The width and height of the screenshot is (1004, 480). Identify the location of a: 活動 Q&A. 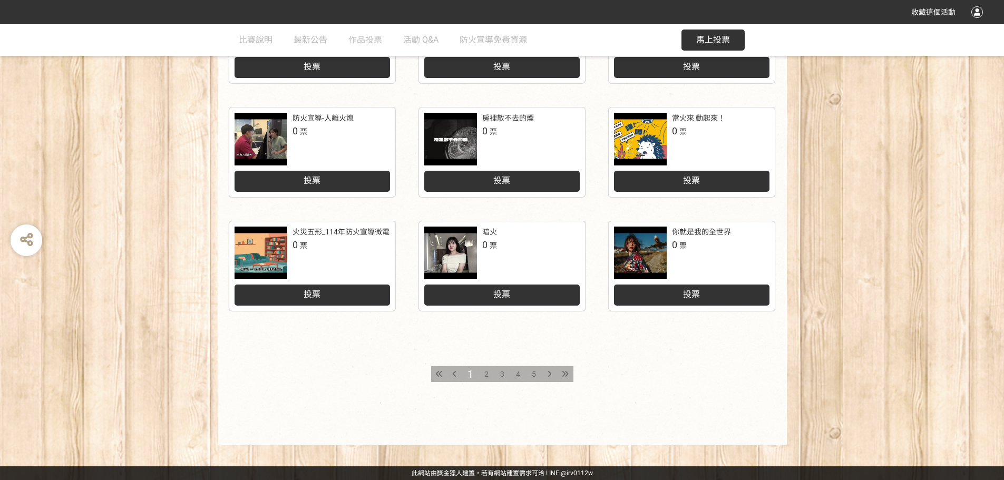
(421, 40).